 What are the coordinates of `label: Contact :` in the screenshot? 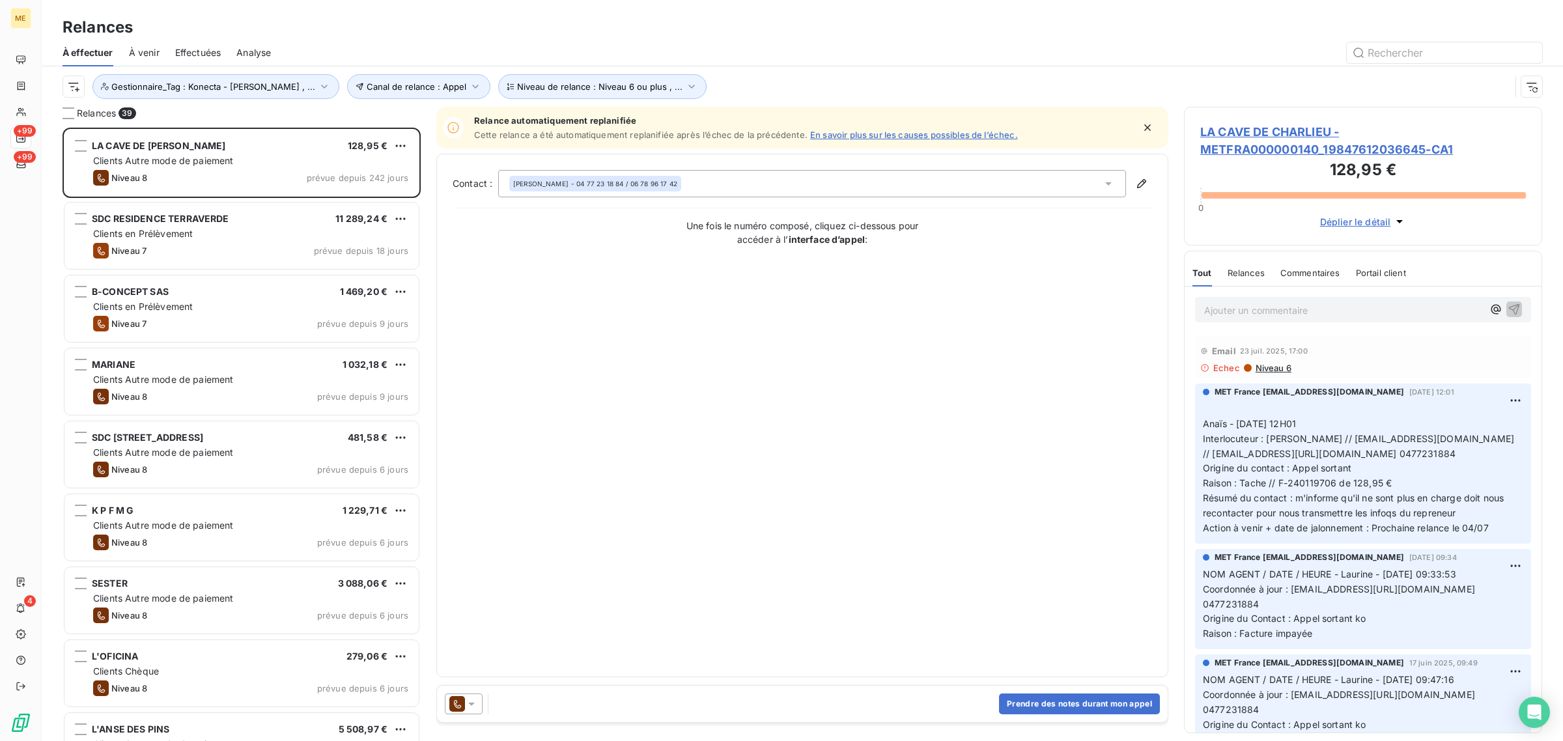 It's located at (475, 184).